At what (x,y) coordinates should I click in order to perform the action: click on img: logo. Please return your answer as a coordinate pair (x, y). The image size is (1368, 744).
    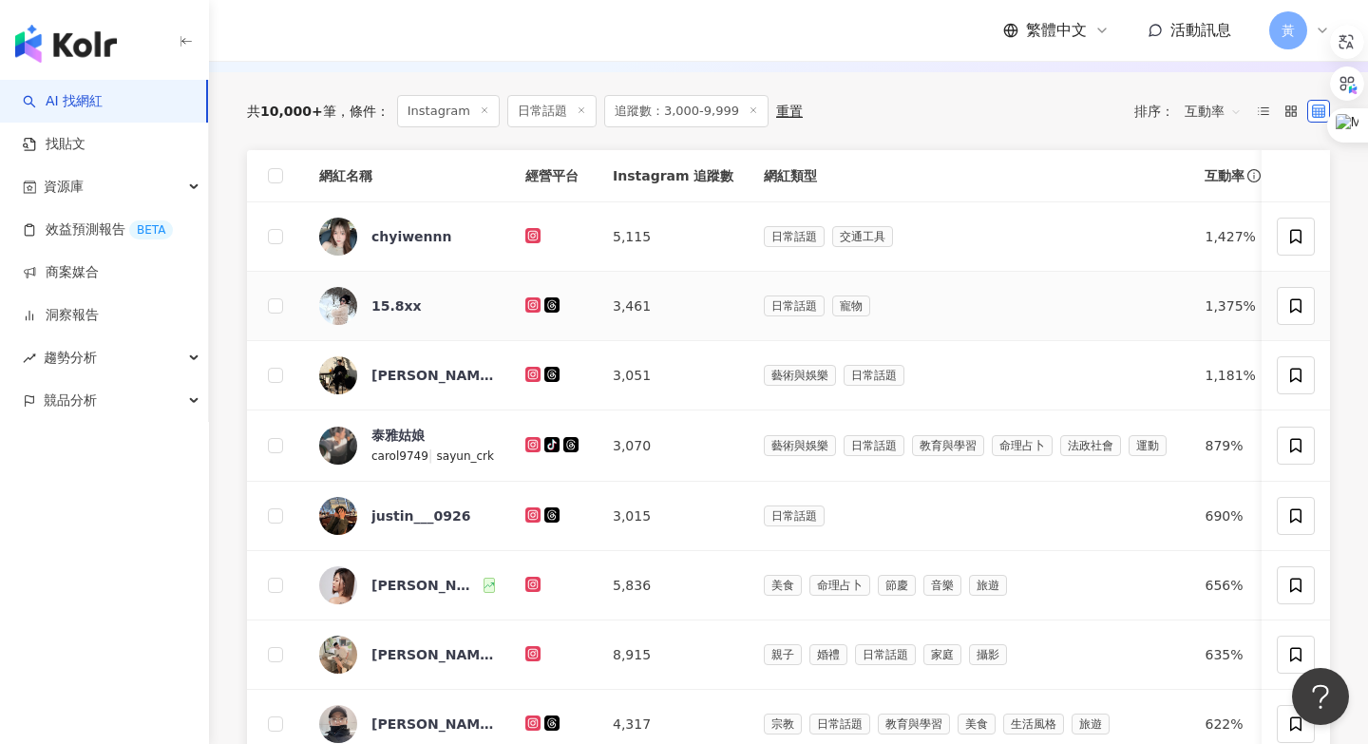
    Looking at the image, I should click on (66, 44).